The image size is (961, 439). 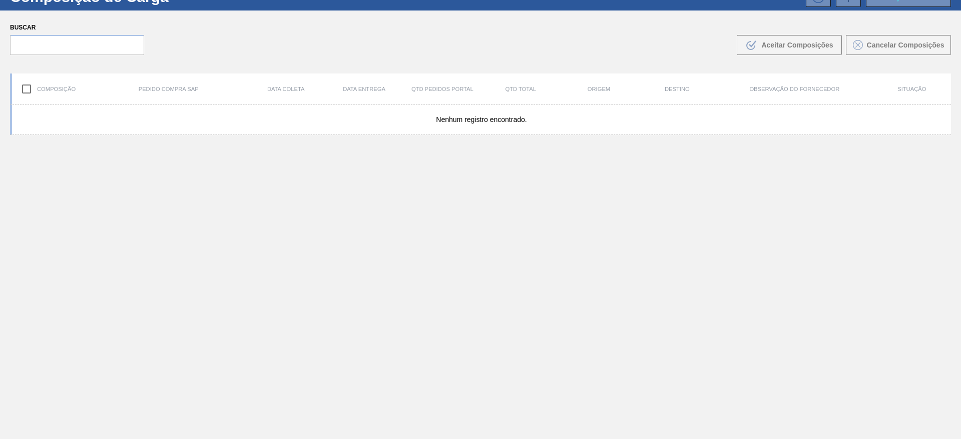 What do you see at coordinates (905, 45) in the screenshot?
I see `span: Cancelar Composições` at bounding box center [905, 45].